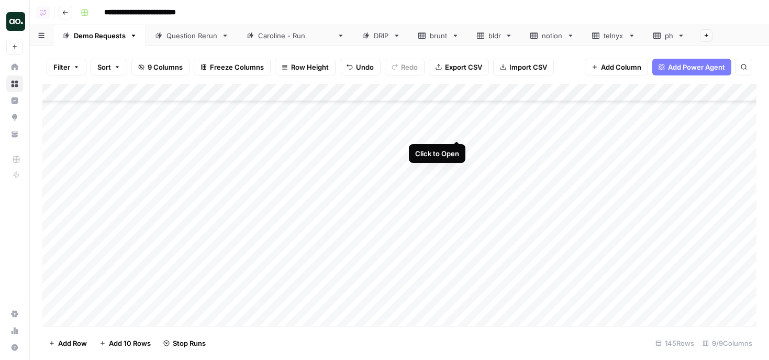 The width and height of the screenshot is (769, 360). I want to click on button: Filter, so click(66, 67).